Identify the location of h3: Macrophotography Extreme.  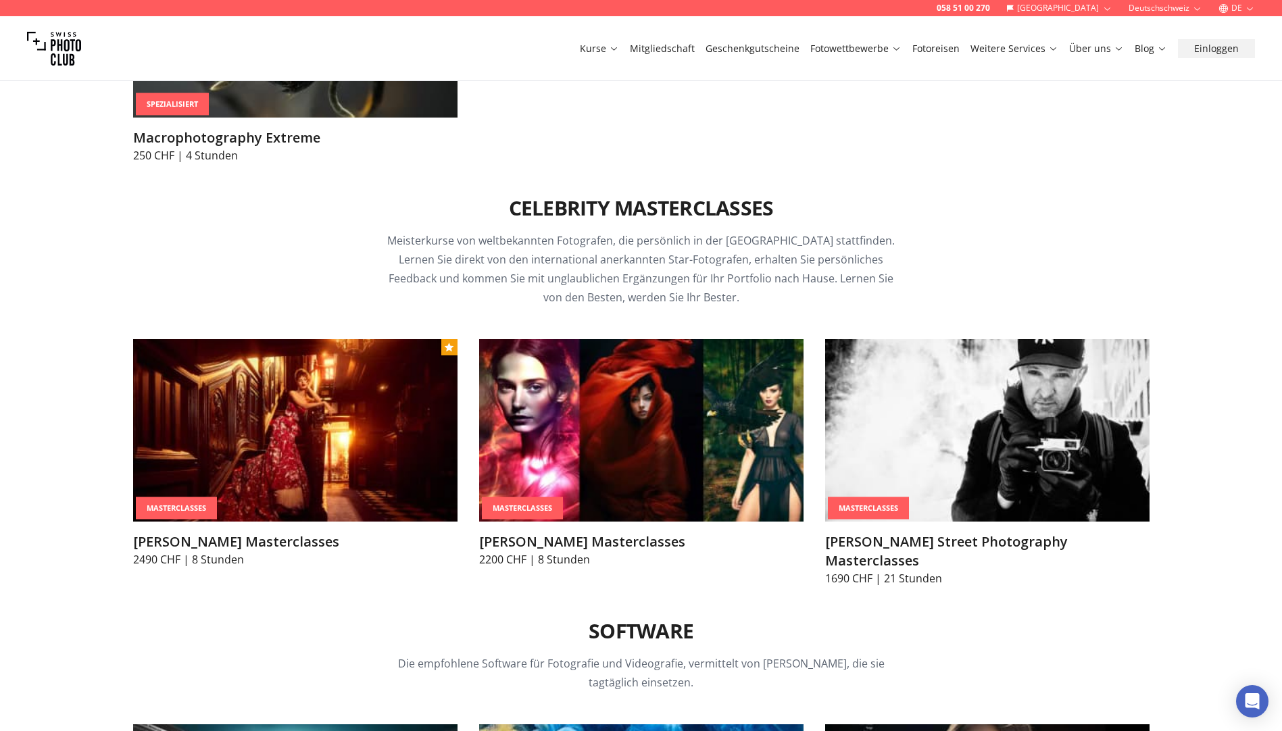
(295, 138).